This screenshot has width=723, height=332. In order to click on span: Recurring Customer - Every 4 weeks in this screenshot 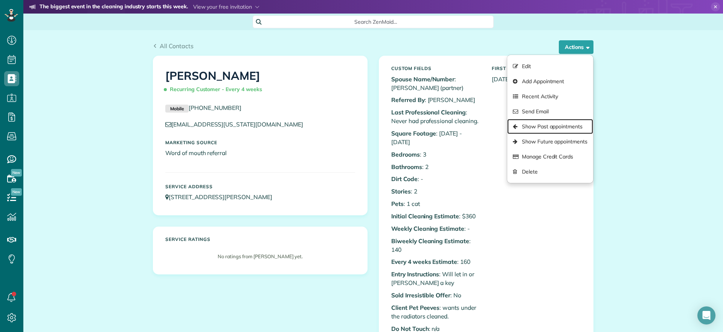, I will do `click(215, 89)`.